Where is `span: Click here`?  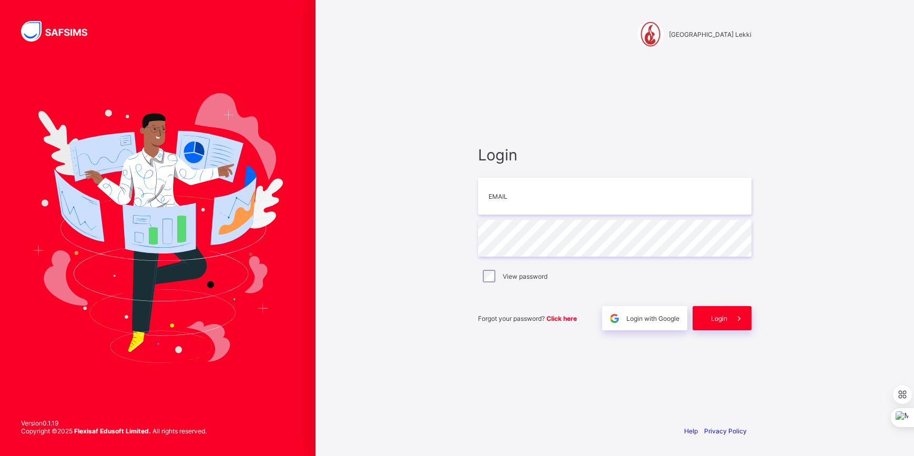 span: Click here is located at coordinates (562, 318).